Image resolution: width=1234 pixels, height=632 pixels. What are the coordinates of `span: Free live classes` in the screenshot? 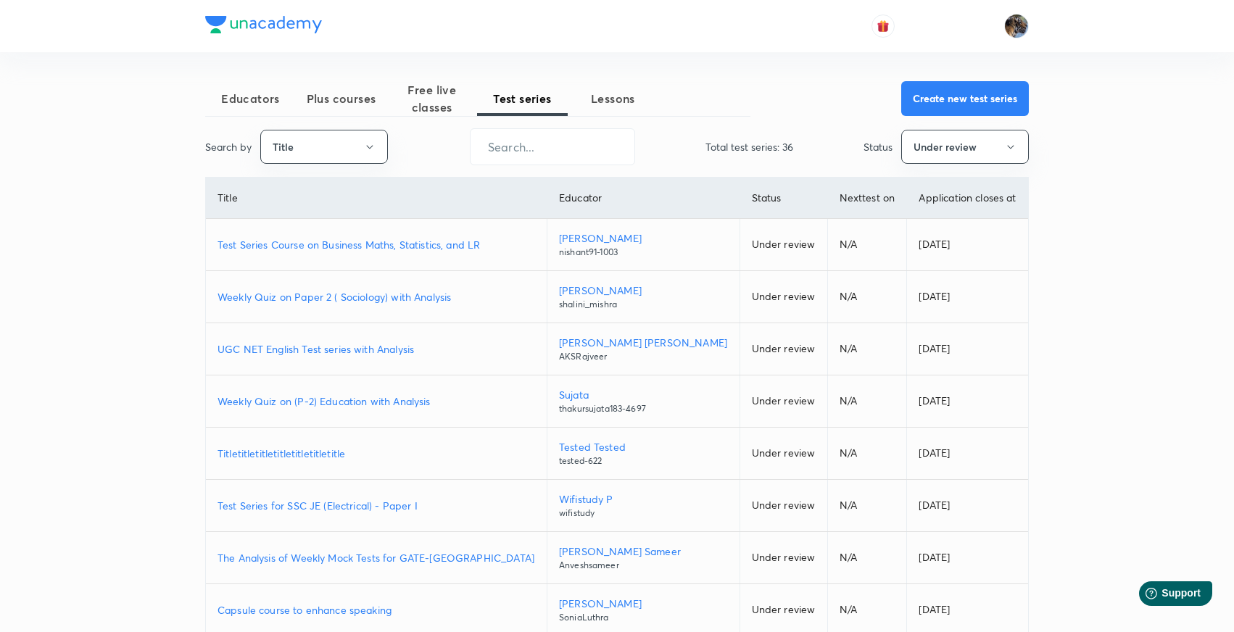 It's located at (431, 99).